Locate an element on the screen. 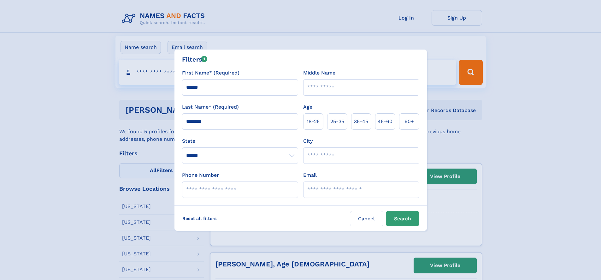 This screenshot has height=280, width=601. label: Cancel is located at coordinates (367, 218).